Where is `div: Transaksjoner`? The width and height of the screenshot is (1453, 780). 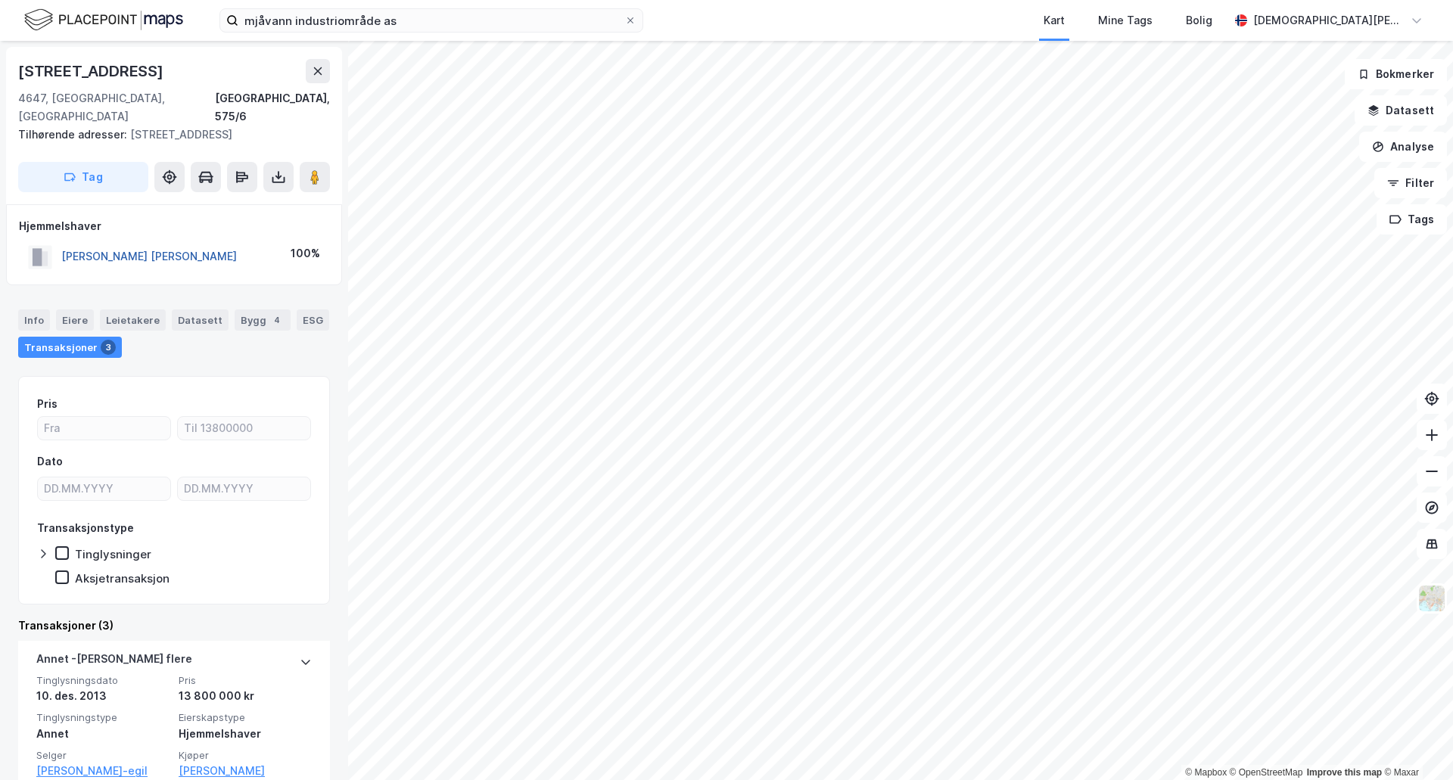 div: Transaksjoner is located at coordinates (70, 347).